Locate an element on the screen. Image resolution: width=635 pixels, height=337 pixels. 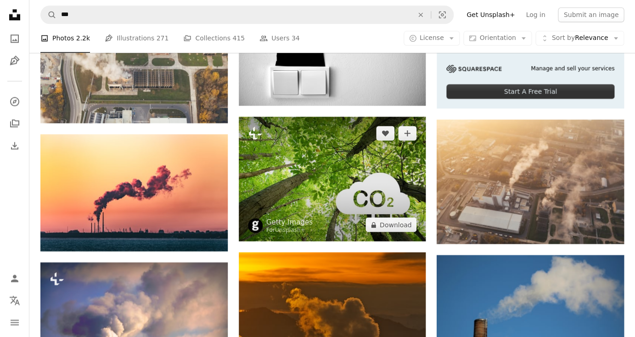
a: white clouds in blue sky is located at coordinates (531, 317).